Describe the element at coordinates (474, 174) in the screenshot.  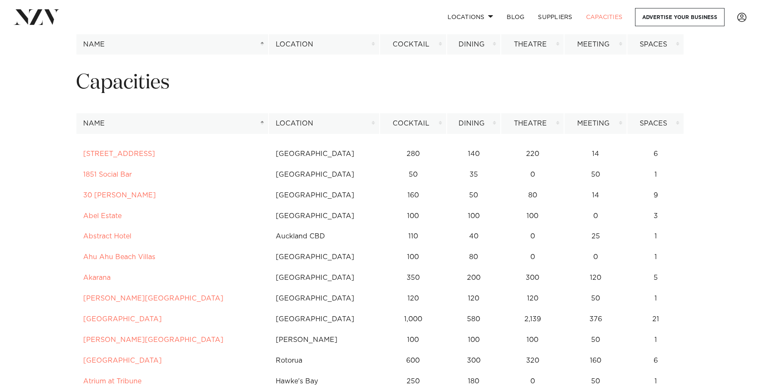
I see `td: 35` at that location.